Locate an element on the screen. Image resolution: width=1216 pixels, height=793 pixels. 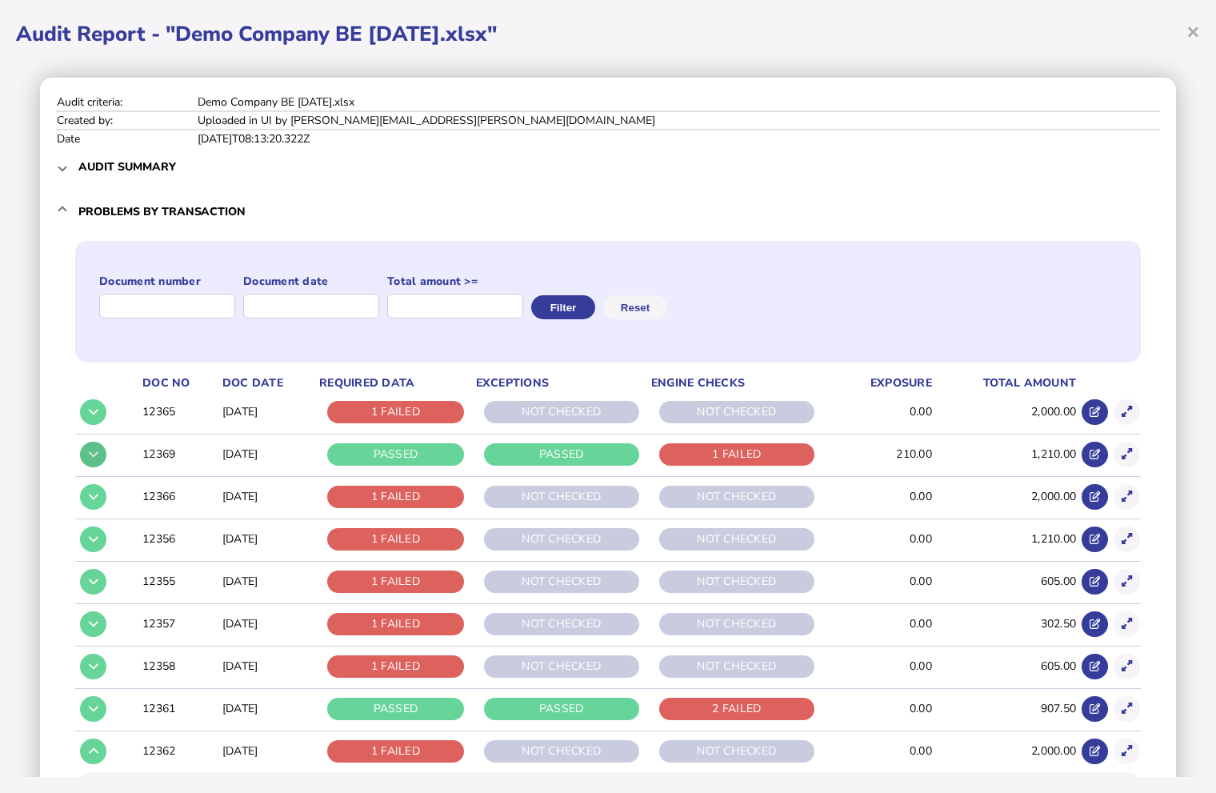
th: Engine checks is located at coordinates (735, 383).